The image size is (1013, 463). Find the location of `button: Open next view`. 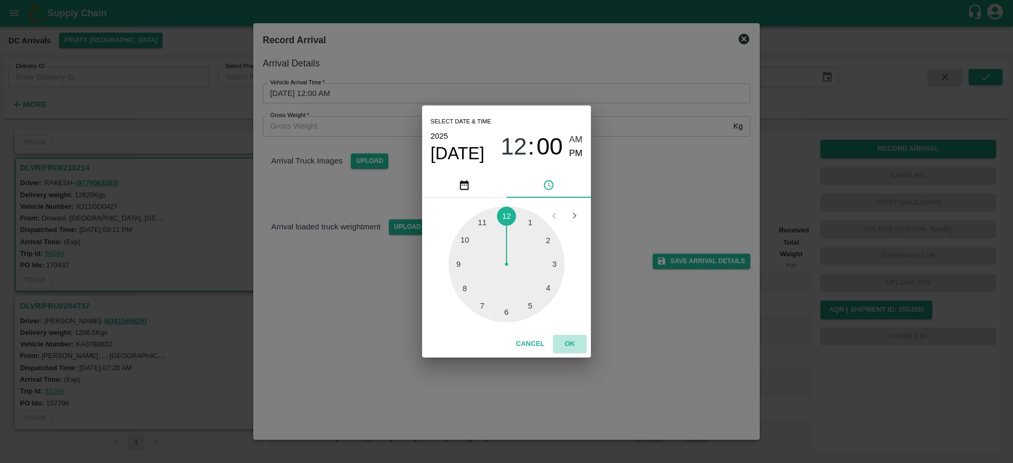

button: Open next view is located at coordinates (574, 216).